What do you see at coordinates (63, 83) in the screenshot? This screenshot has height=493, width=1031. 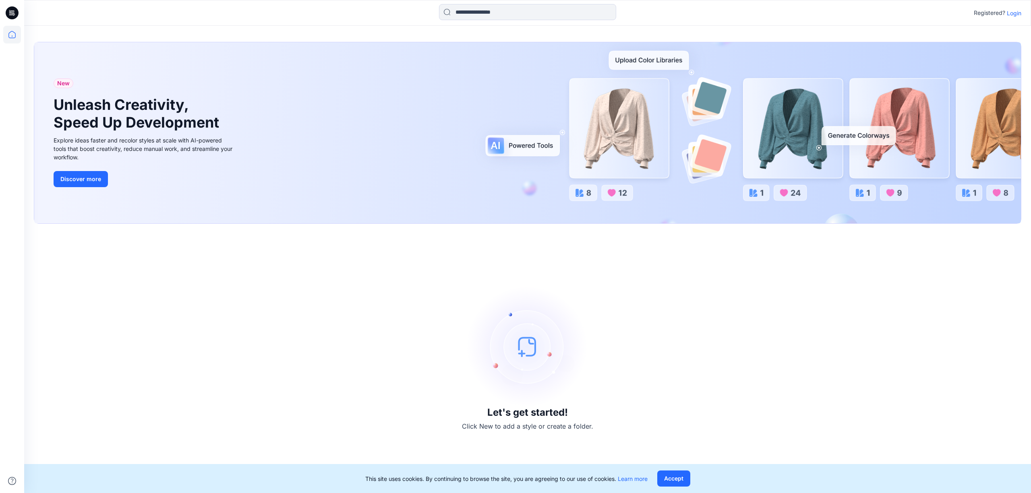 I see `span: New` at bounding box center [63, 83].